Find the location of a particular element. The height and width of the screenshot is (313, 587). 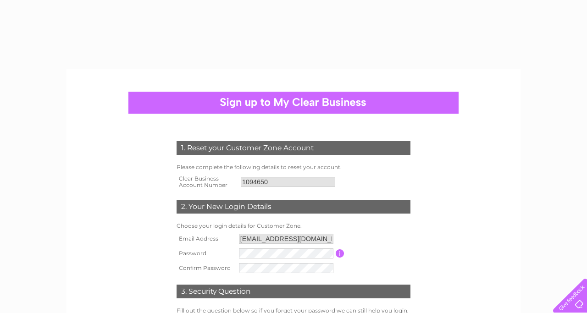

div: 1. Reset your Customer Zone Account is located at coordinates (294, 148).